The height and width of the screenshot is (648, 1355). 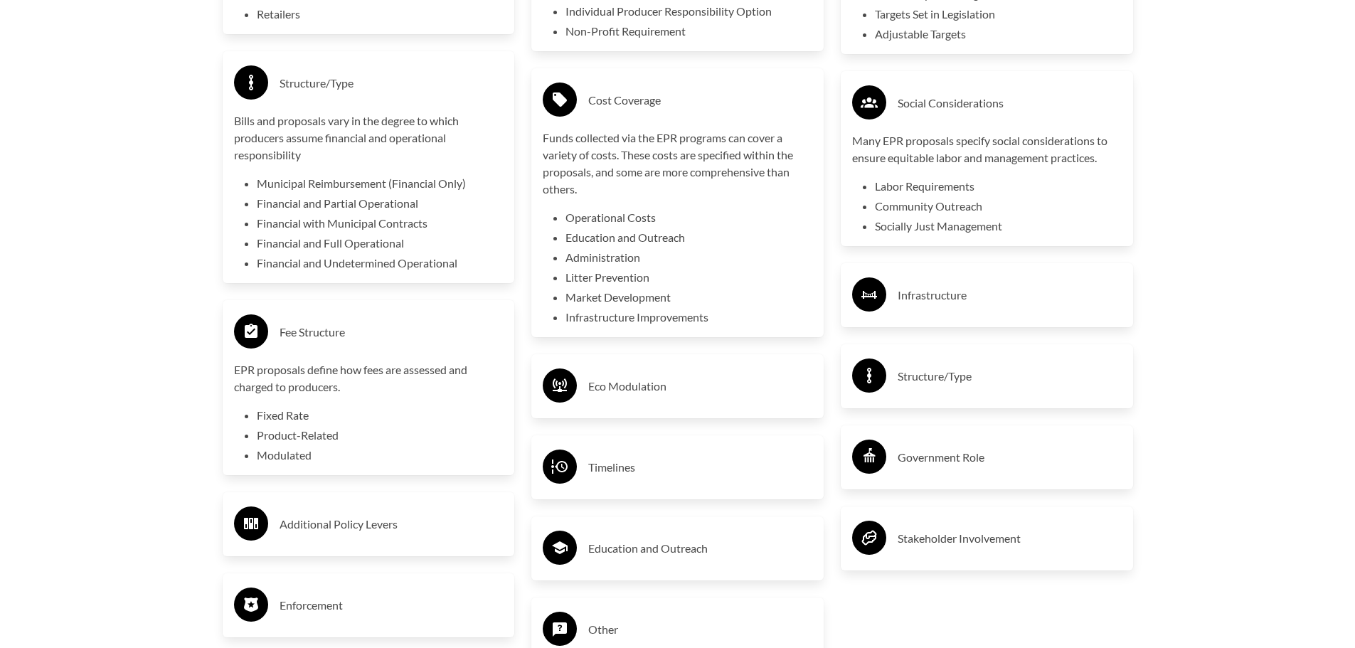 What do you see at coordinates (688, 317) in the screenshot?
I see `li: Infrastructure Improvements` at bounding box center [688, 317].